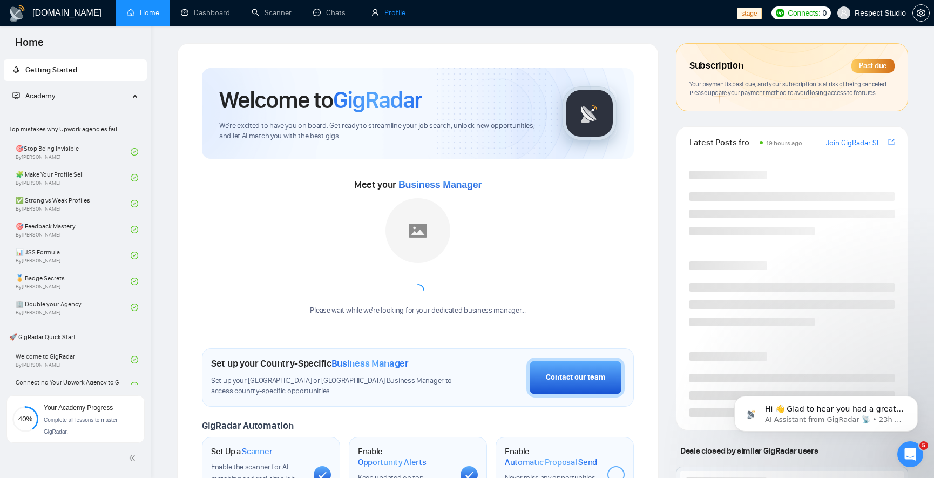 The height and width of the screenshot is (478, 934). What do you see at coordinates (247, 425) in the screenshot?
I see `span: GigRadar Automation` at bounding box center [247, 425].